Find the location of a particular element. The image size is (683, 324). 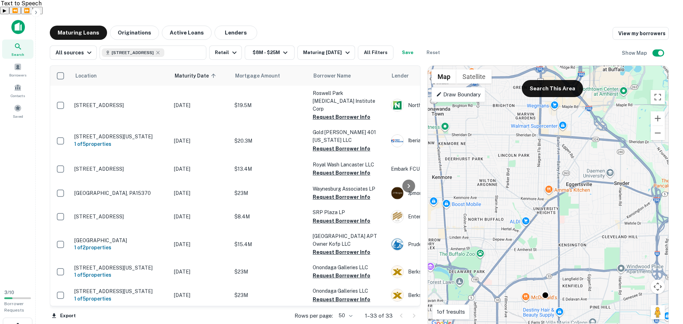

span: Borrowers is located at coordinates (18, 75).